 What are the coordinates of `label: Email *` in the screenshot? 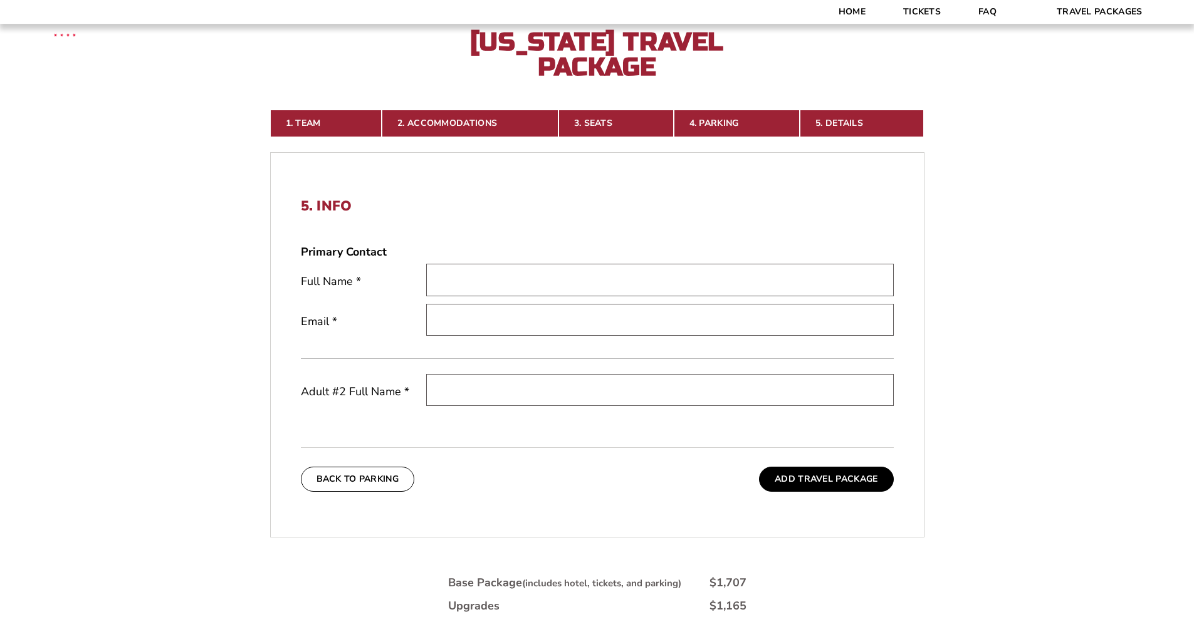 It's located at (364, 322).